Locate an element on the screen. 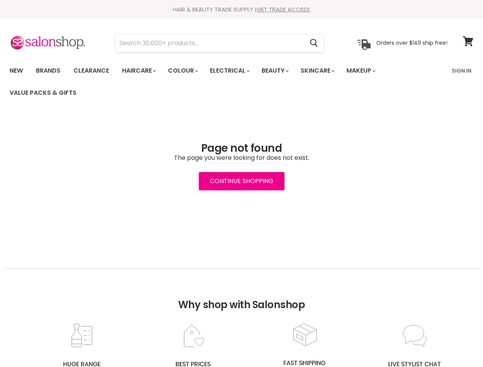  p: Orders over $149 ship free! is located at coordinates (412, 43).